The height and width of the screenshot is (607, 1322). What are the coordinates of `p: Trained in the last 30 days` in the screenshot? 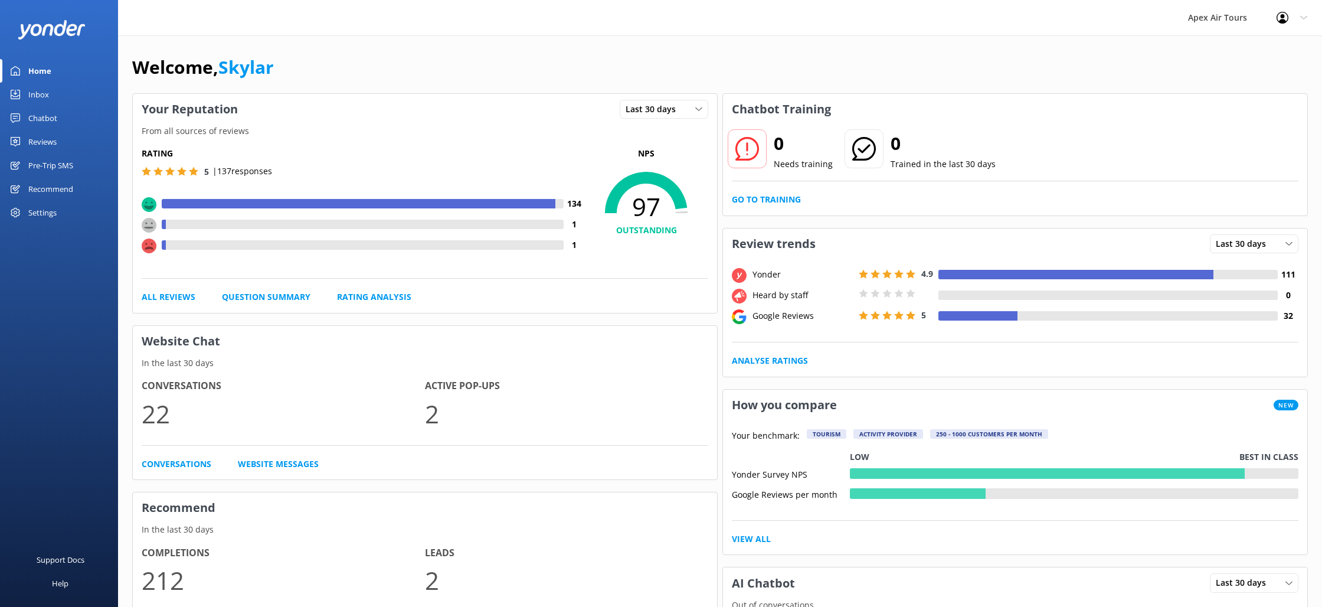 It's located at (943, 164).